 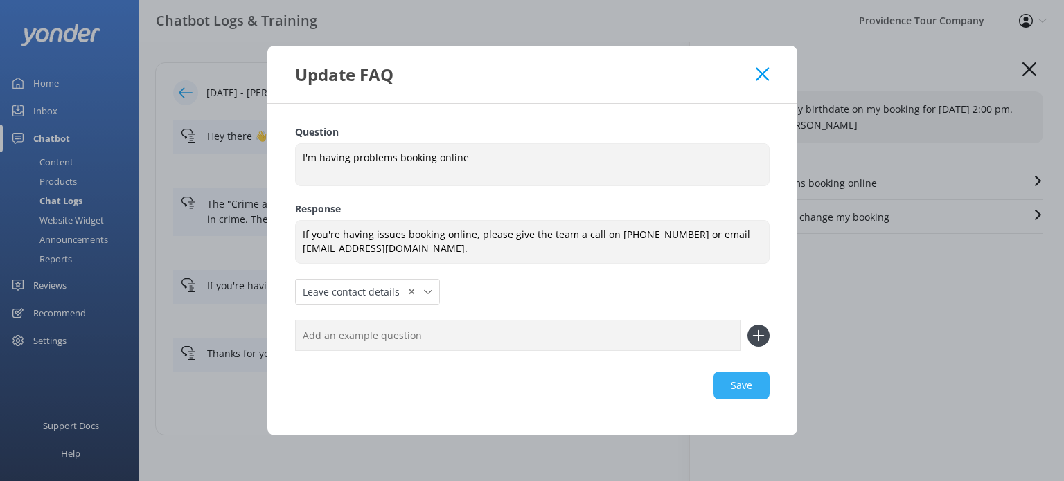 What do you see at coordinates (532, 132) in the screenshot?
I see `label: Question` at bounding box center [532, 132].